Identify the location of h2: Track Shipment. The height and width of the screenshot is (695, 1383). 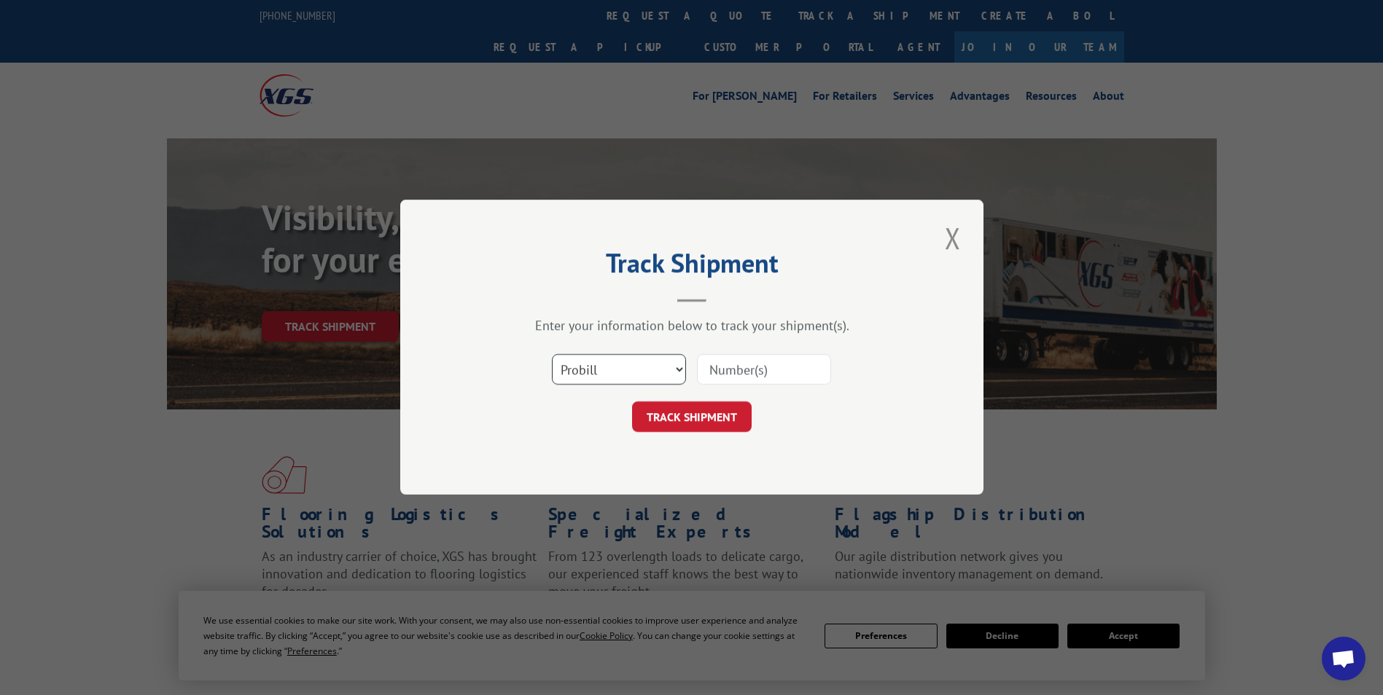
(692, 267).